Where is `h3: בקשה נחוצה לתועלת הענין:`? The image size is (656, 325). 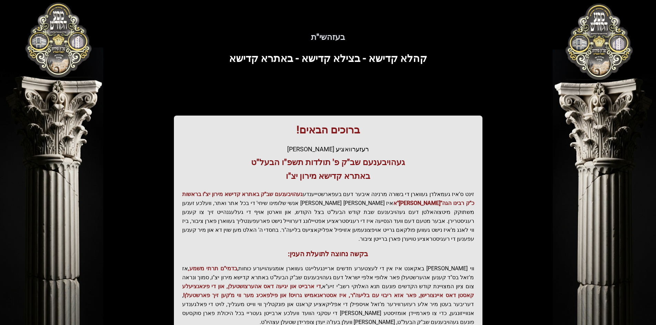
h3: בקשה נחוצה לתועלת הענין: is located at coordinates (328, 254).